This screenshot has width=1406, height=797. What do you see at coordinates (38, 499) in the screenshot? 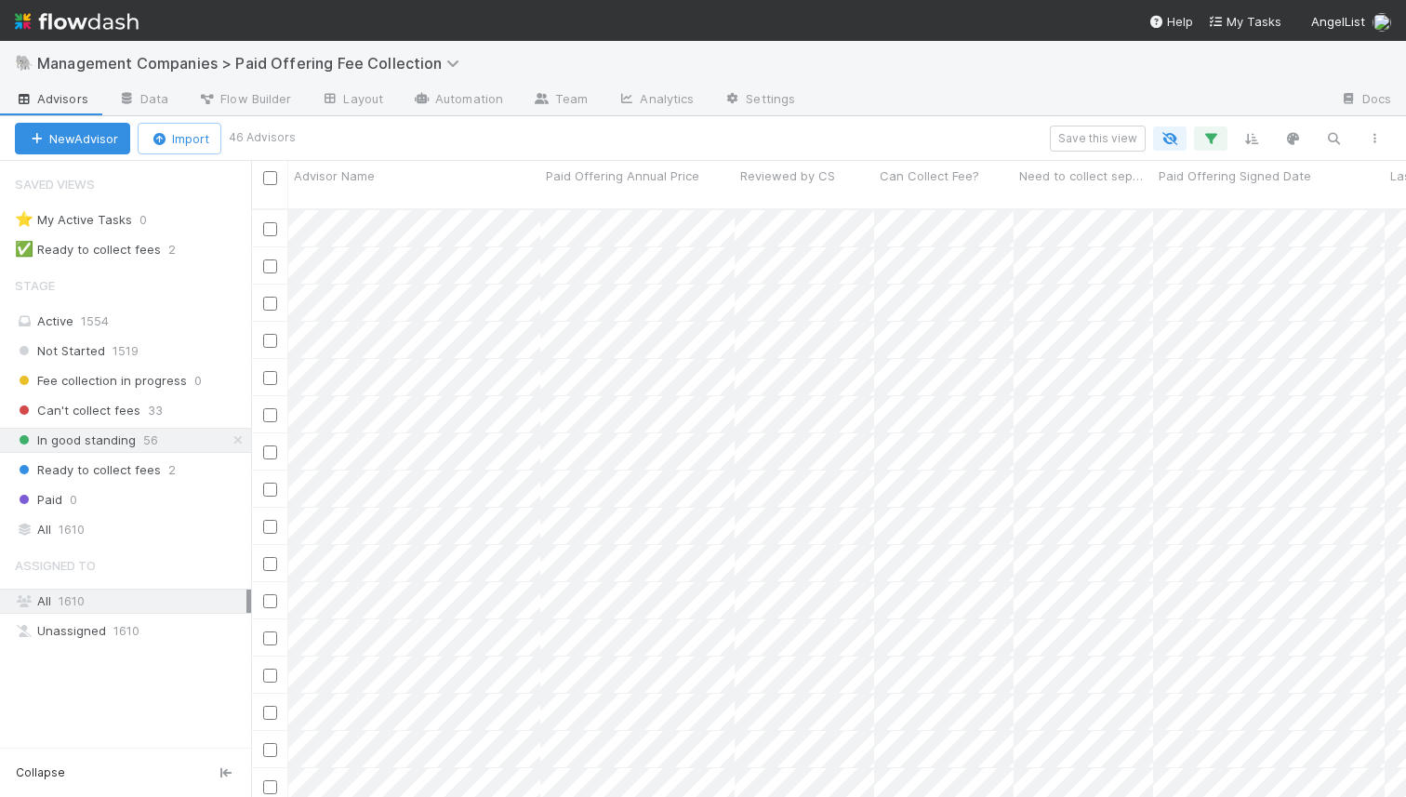
I see `span: Paid` at bounding box center [38, 499].